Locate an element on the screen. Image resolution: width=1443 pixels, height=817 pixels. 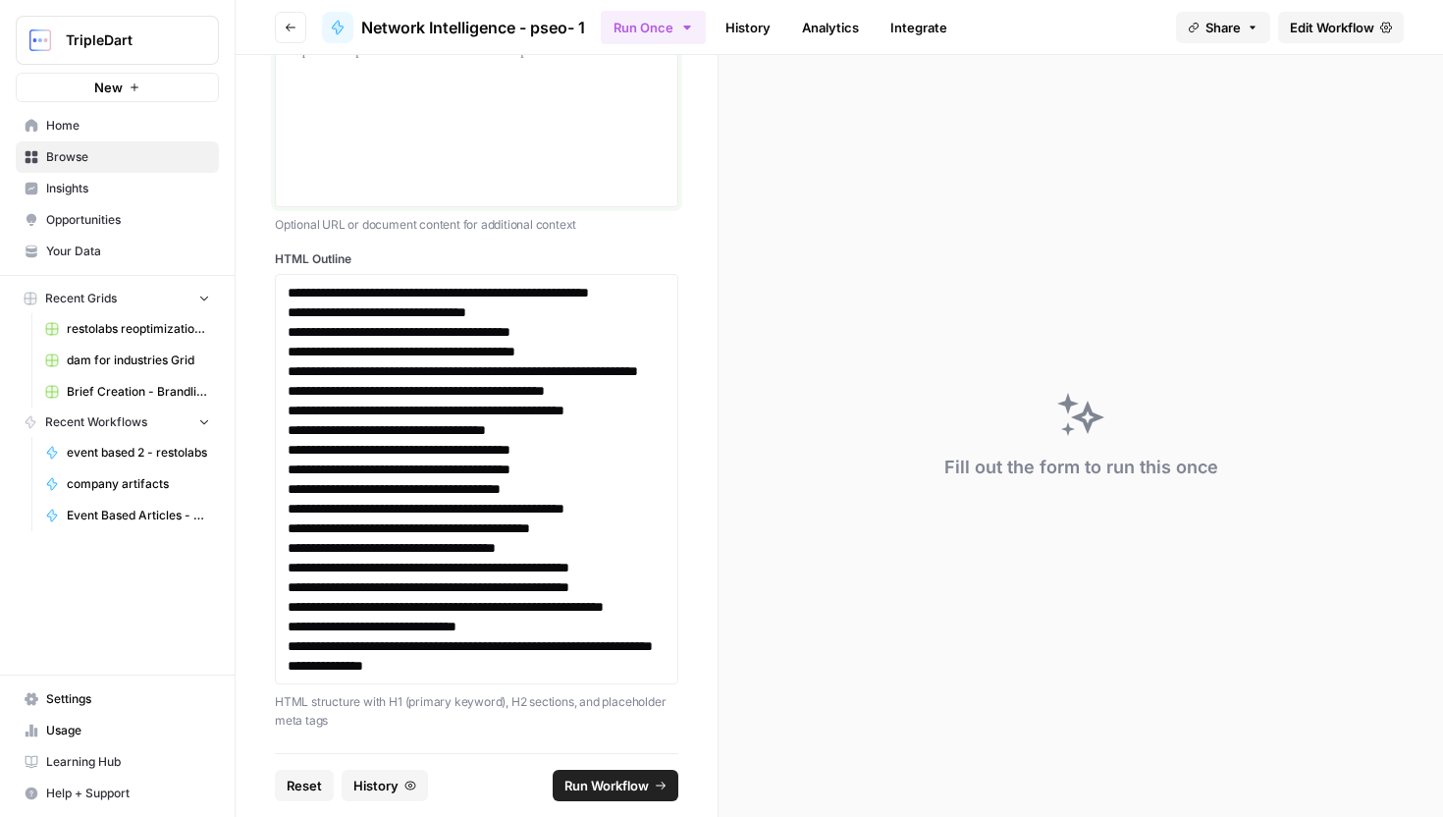
a: Settings is located at coordinates (117, 699).